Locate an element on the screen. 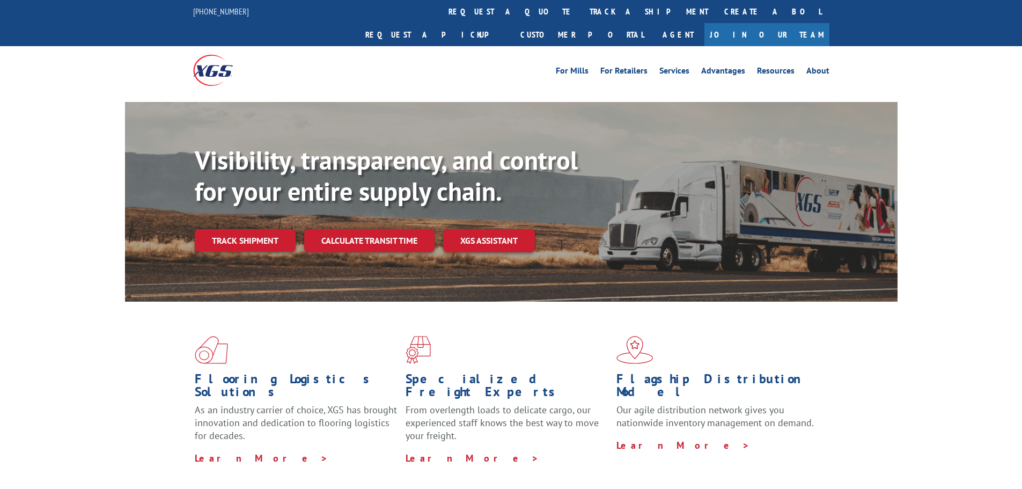  a: Advantages is located at coordinates (724, 72).